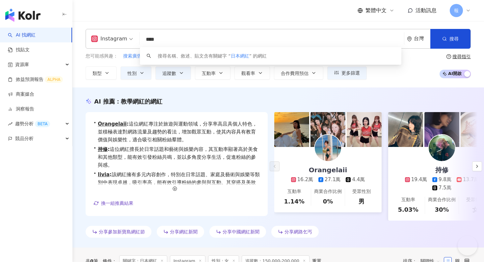 Image resolution: width=484 pixels, height=262 pixels. I want to click on button: 性別, so click(136, 73).